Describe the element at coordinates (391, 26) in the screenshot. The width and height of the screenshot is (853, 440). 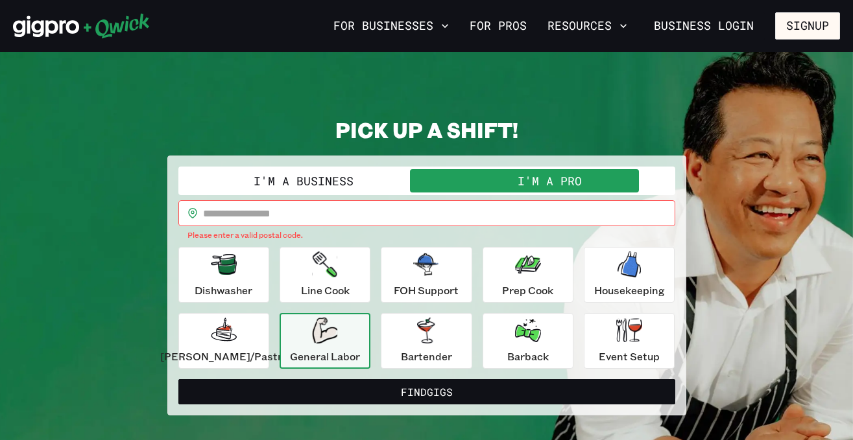
I see `button: For Businesses` at that location.